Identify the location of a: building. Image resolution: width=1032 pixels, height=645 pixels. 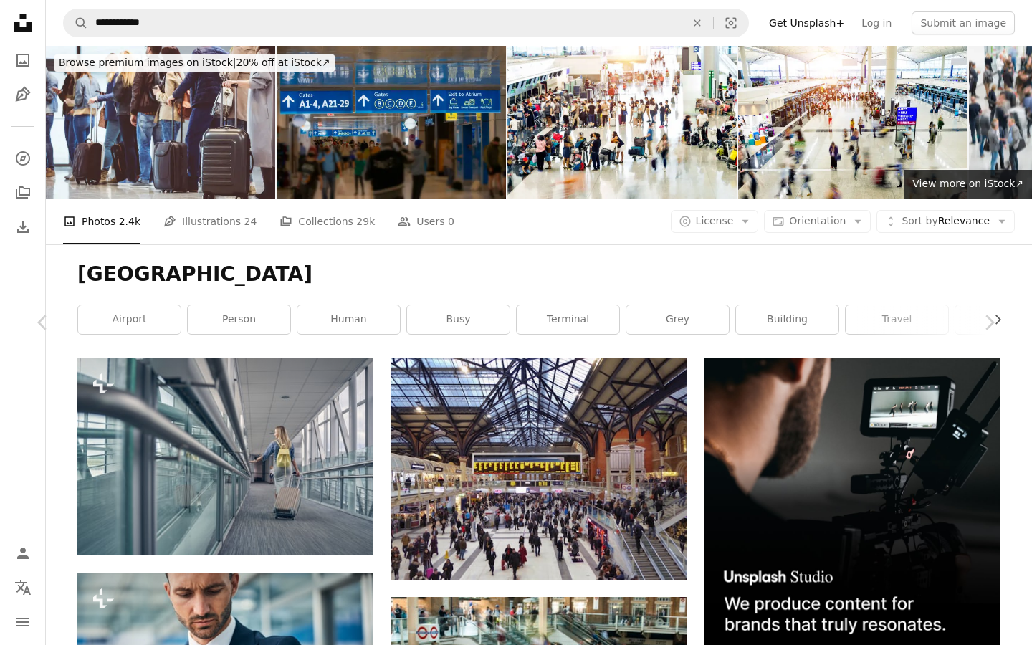
(787, 320).